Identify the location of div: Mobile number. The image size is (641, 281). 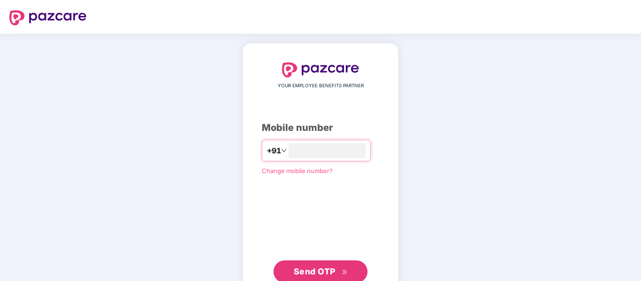
(320, 128).